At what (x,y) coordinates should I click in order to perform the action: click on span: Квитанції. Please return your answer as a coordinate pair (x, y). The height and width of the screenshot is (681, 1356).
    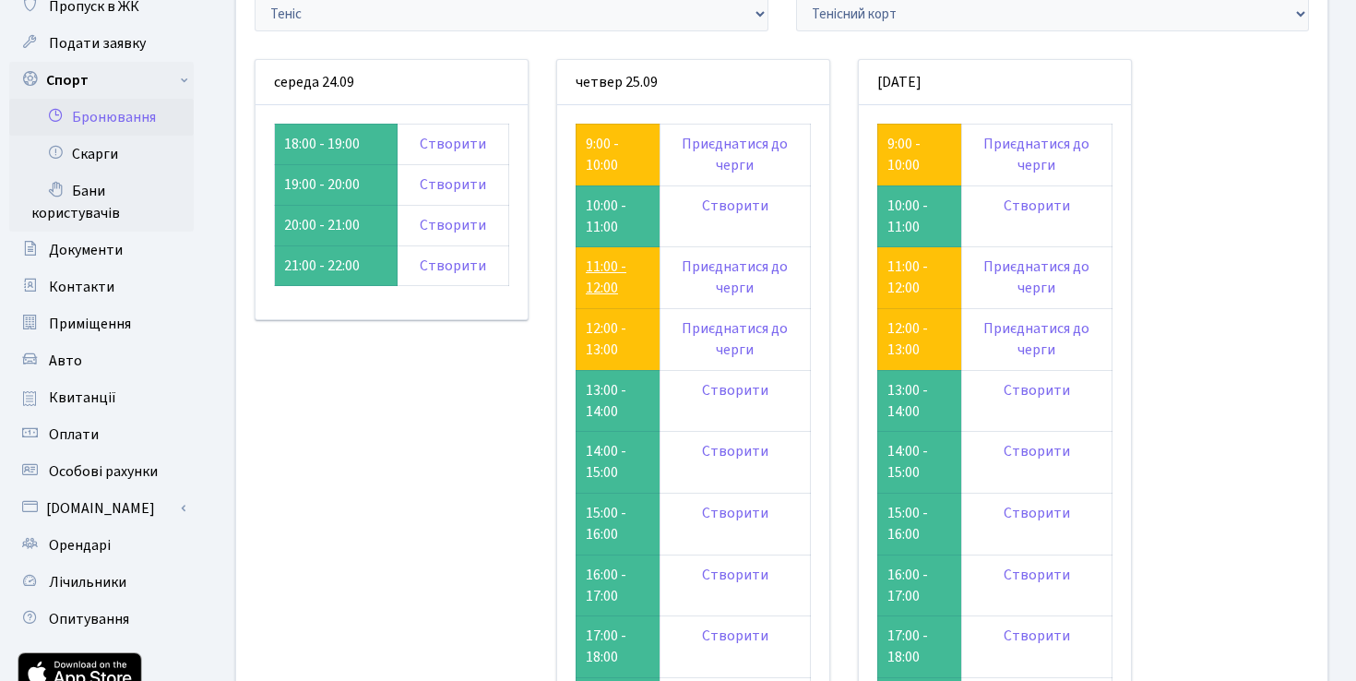
    Looking at the image, I should click on (82, 398).